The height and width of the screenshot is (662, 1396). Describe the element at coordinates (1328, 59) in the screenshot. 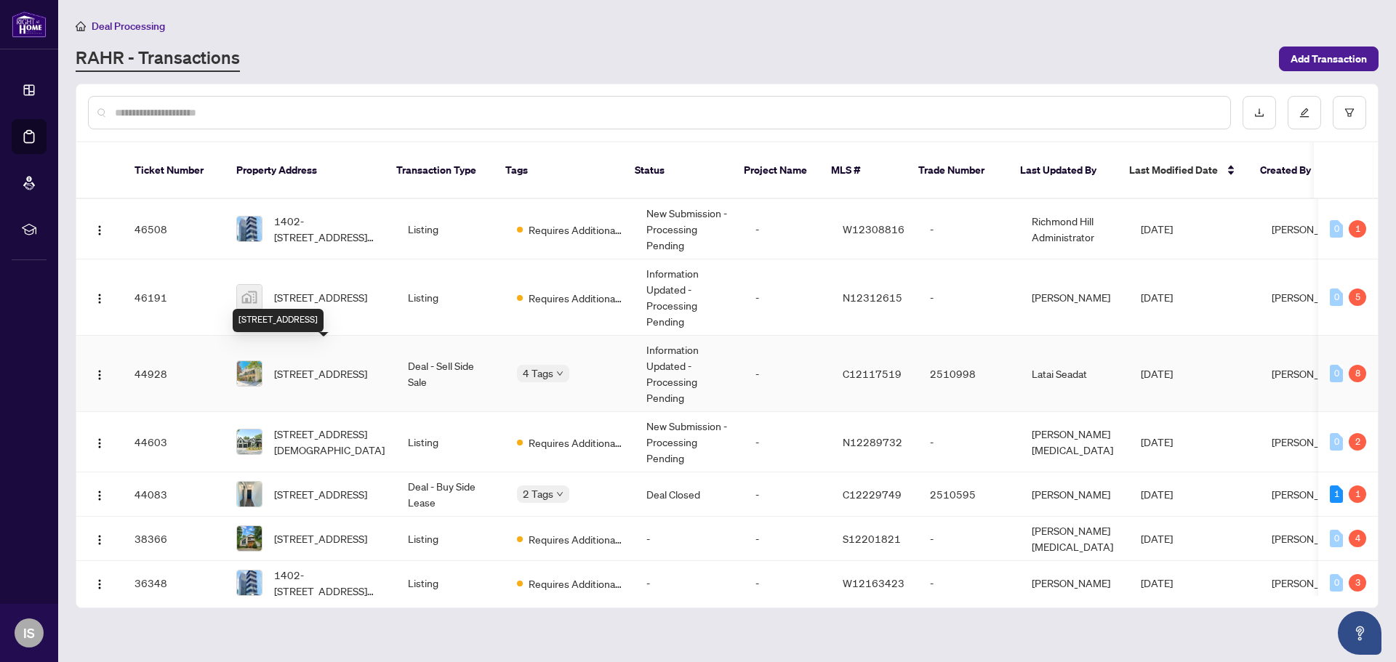

I see `button: Add Transaction` at that location.